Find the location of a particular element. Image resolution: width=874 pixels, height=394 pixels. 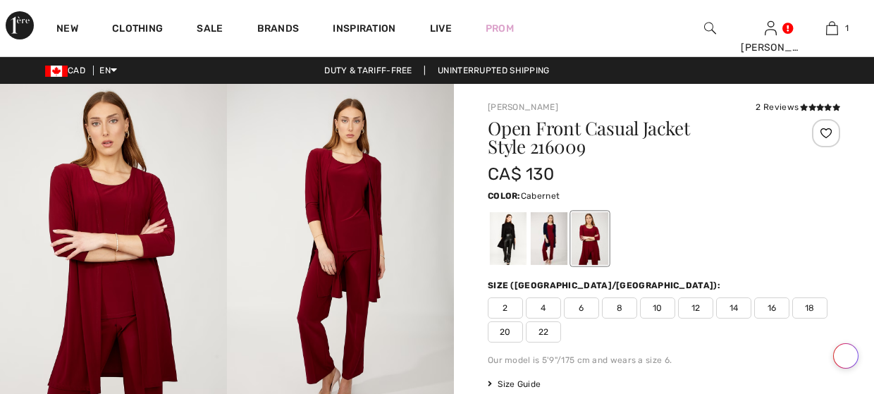

span: CAD is located at coordinates (68, 70).